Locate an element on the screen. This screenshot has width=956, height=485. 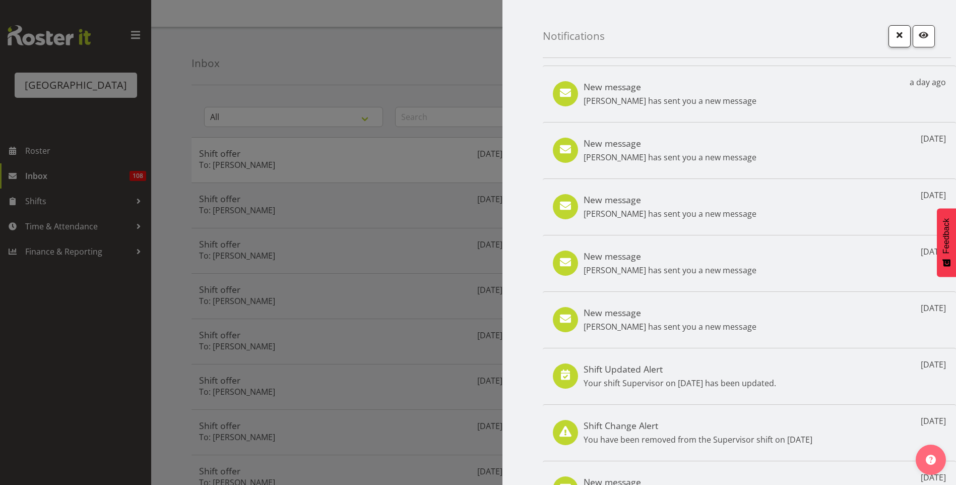
button: Mark as read is located at coordinates (924, 36).